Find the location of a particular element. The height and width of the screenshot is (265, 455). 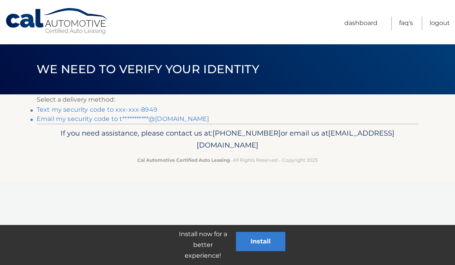

p: Select a delivery method: is located at coordinates (228, 100).